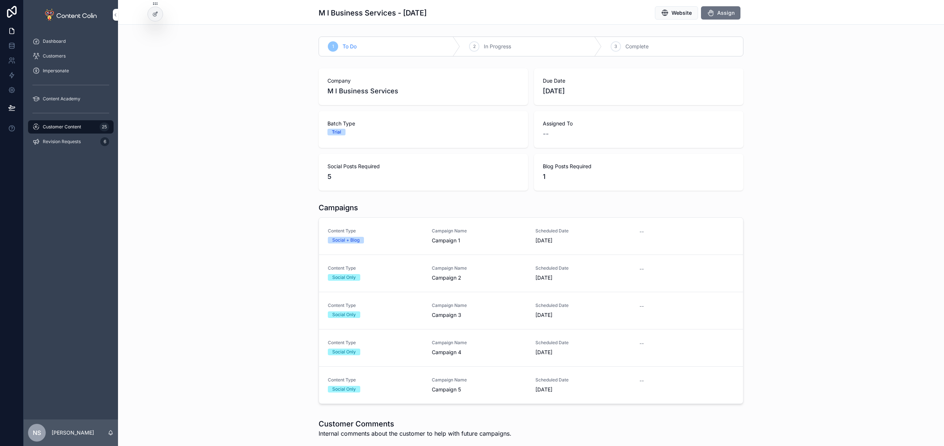  I want to click on h1: Campaigns, so click(338, 208).